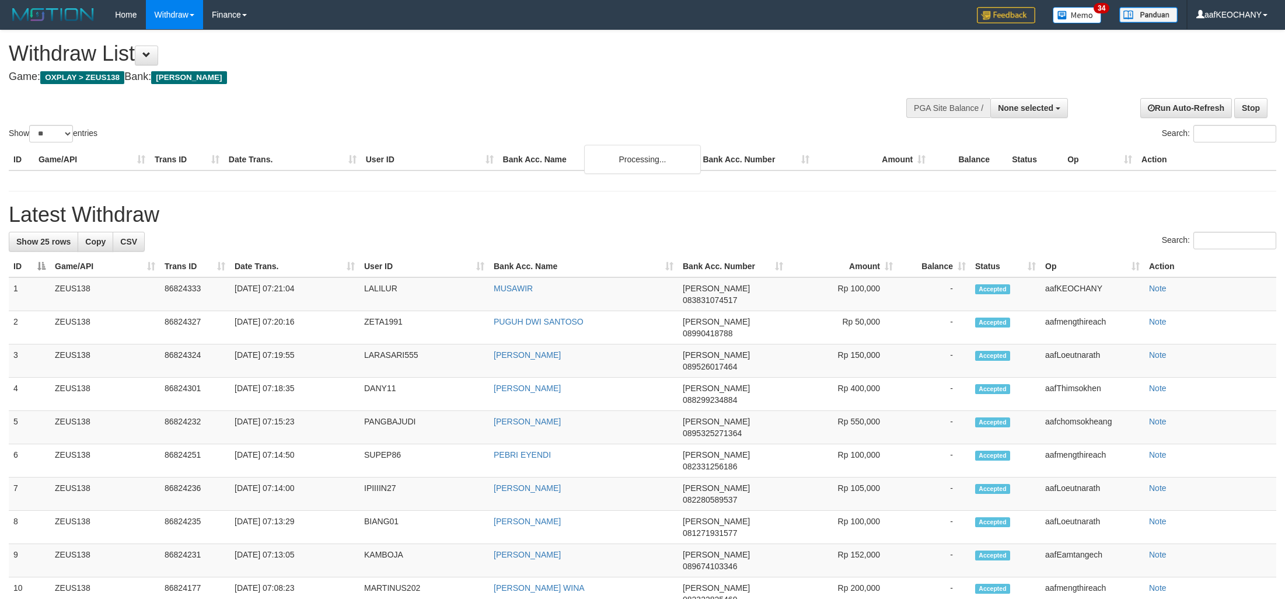  Describe the element at coordinates (1092, 460) in the screenshot. I see `td: aafmengthireach` at that location.